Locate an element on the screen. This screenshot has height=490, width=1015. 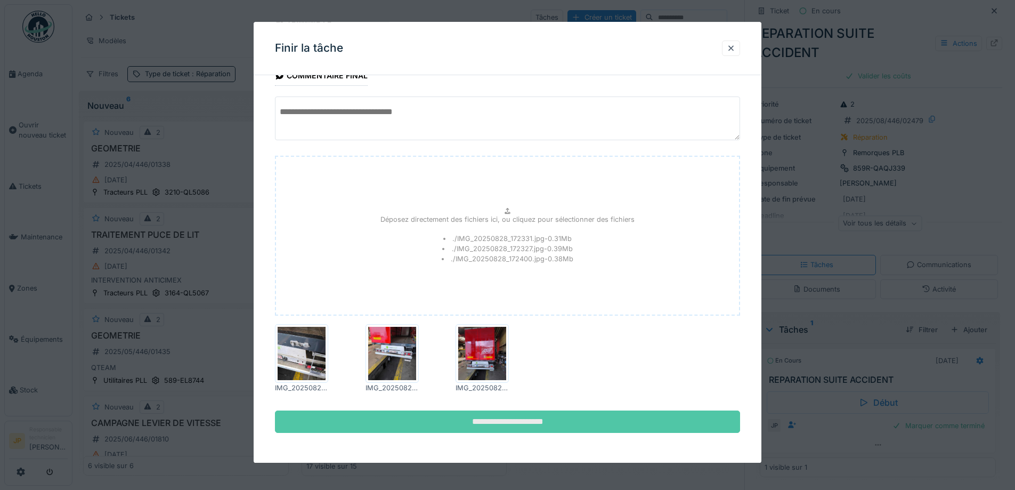
div: IMG_20250828_172331.jpg is located at coordinates (302, 388).